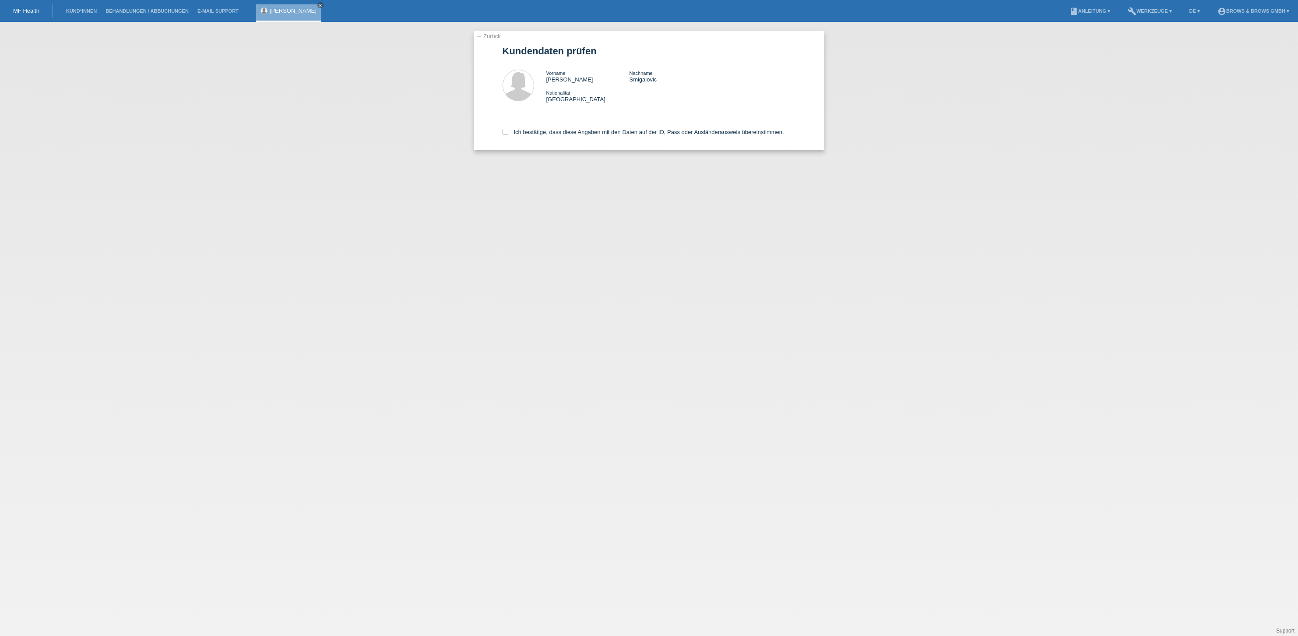 This screenshot has width=1298, height=636. Describe the element at coordinates (1149, 11) in the screenshot. I see `a: buildWerkzeuge ▾` at that location.